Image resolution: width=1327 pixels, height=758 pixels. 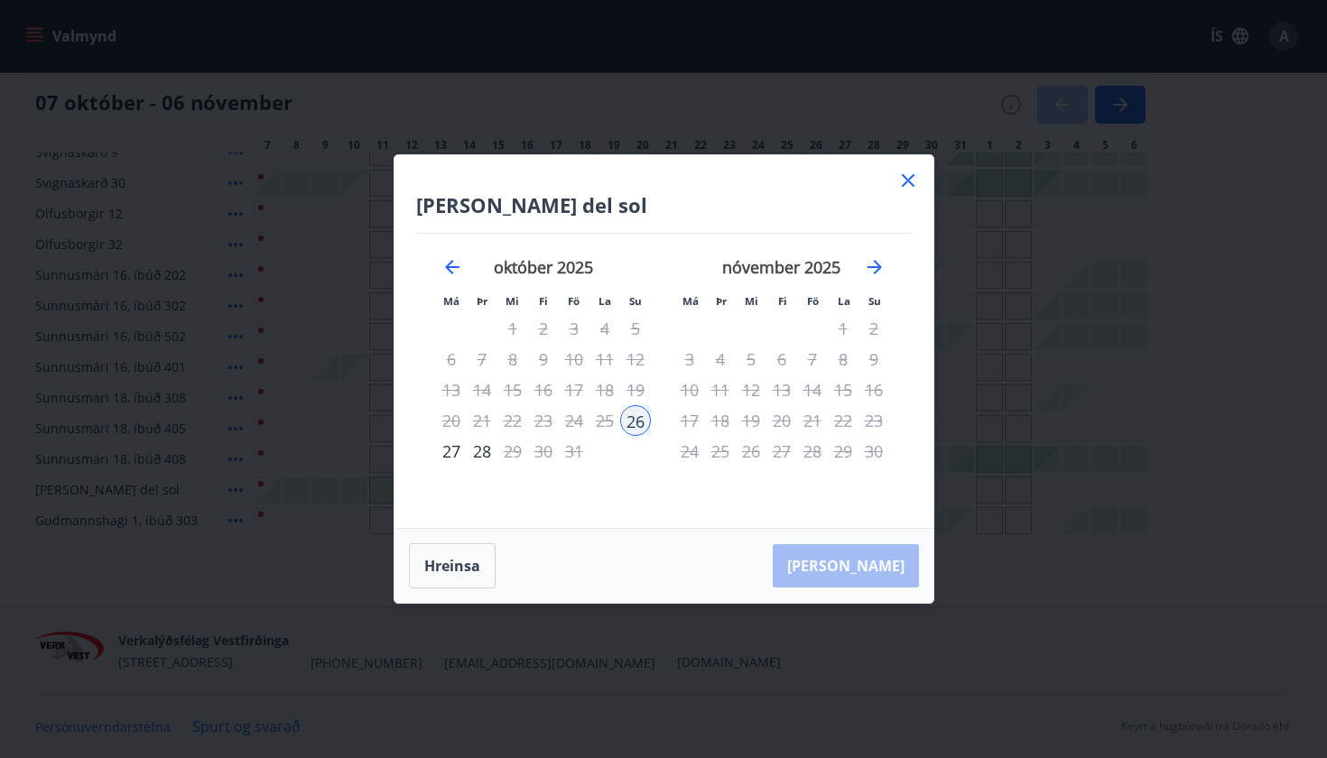 I want to click on td: Not available. miðvikudagur, 22. október 2025, so click(x=513, y=421).